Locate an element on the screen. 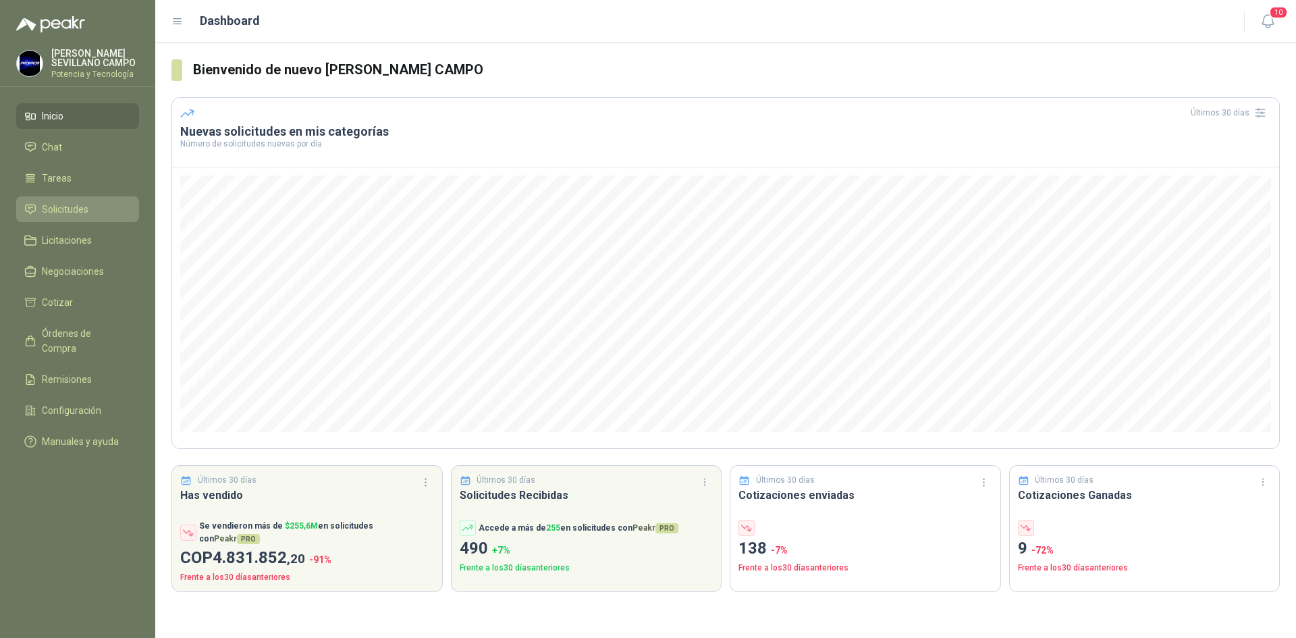 Image resolution: width=1296 pixels, height=638 pixels. h3: Cotizaciones enviadas is located at coordinates (865, 495).